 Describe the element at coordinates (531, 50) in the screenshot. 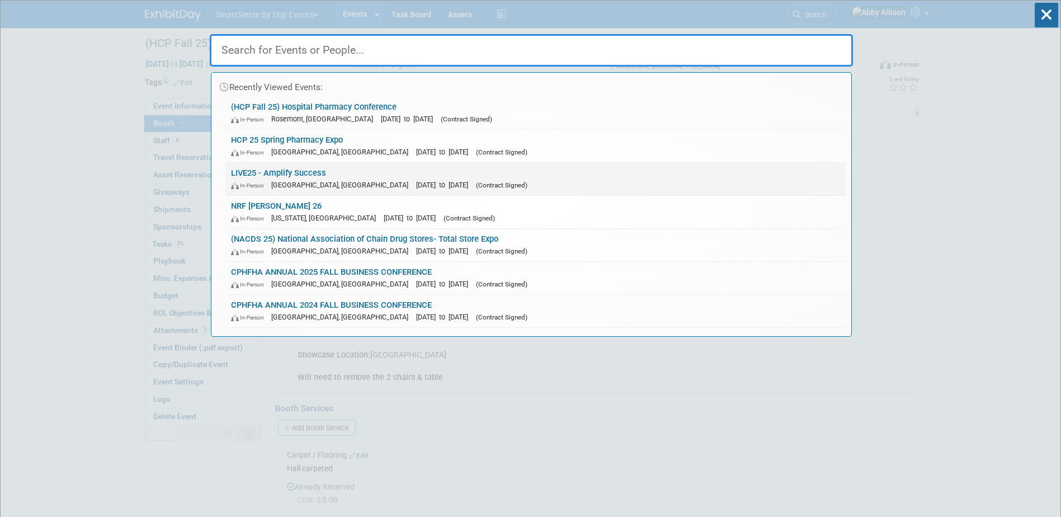

I see `input: Search for Events or People...` at that location.